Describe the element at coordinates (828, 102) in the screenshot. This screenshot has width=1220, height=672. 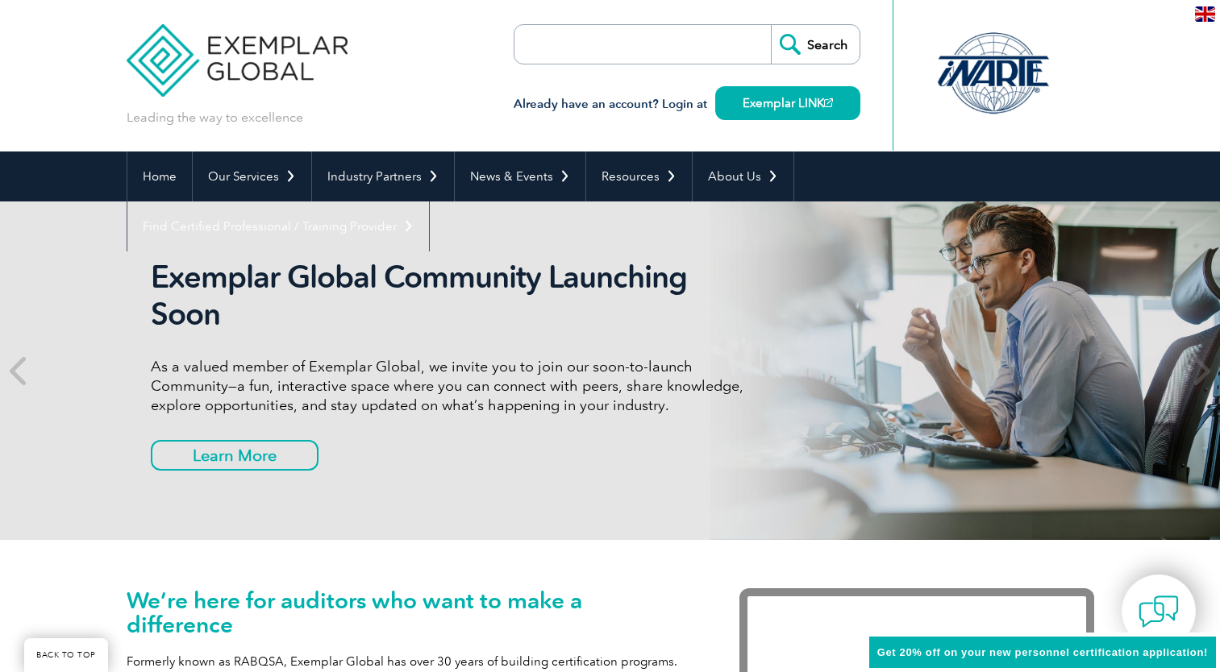
I see `img: open_square.png` at that location.